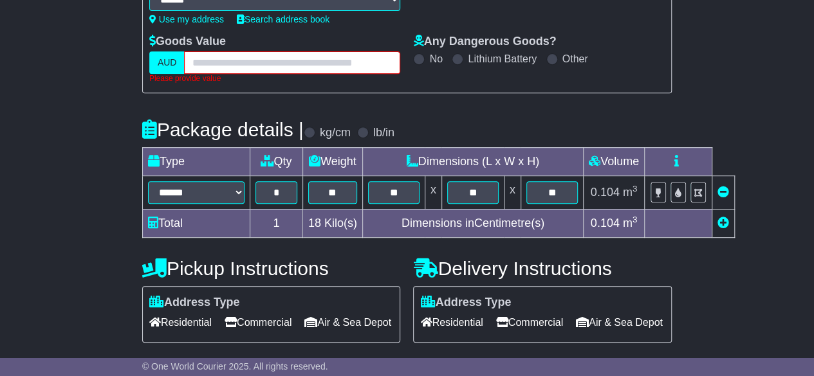  What do you see at coordinates (275, 78) in the screenshot?
I see `div: Please provide value` at bounding box center [275, 78].